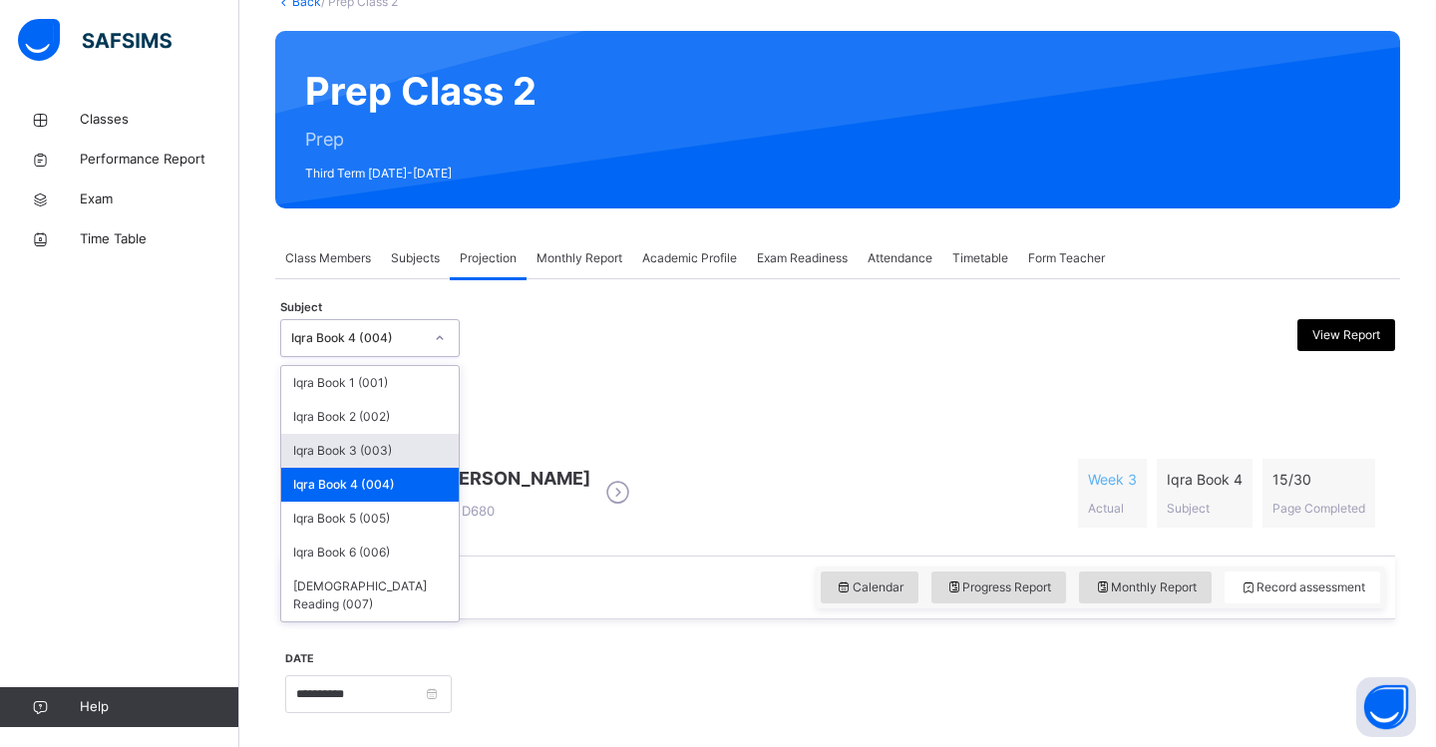  Describe the element at coordinates (980, 258) in the screenshot. I see `span: Timetable` at that location.